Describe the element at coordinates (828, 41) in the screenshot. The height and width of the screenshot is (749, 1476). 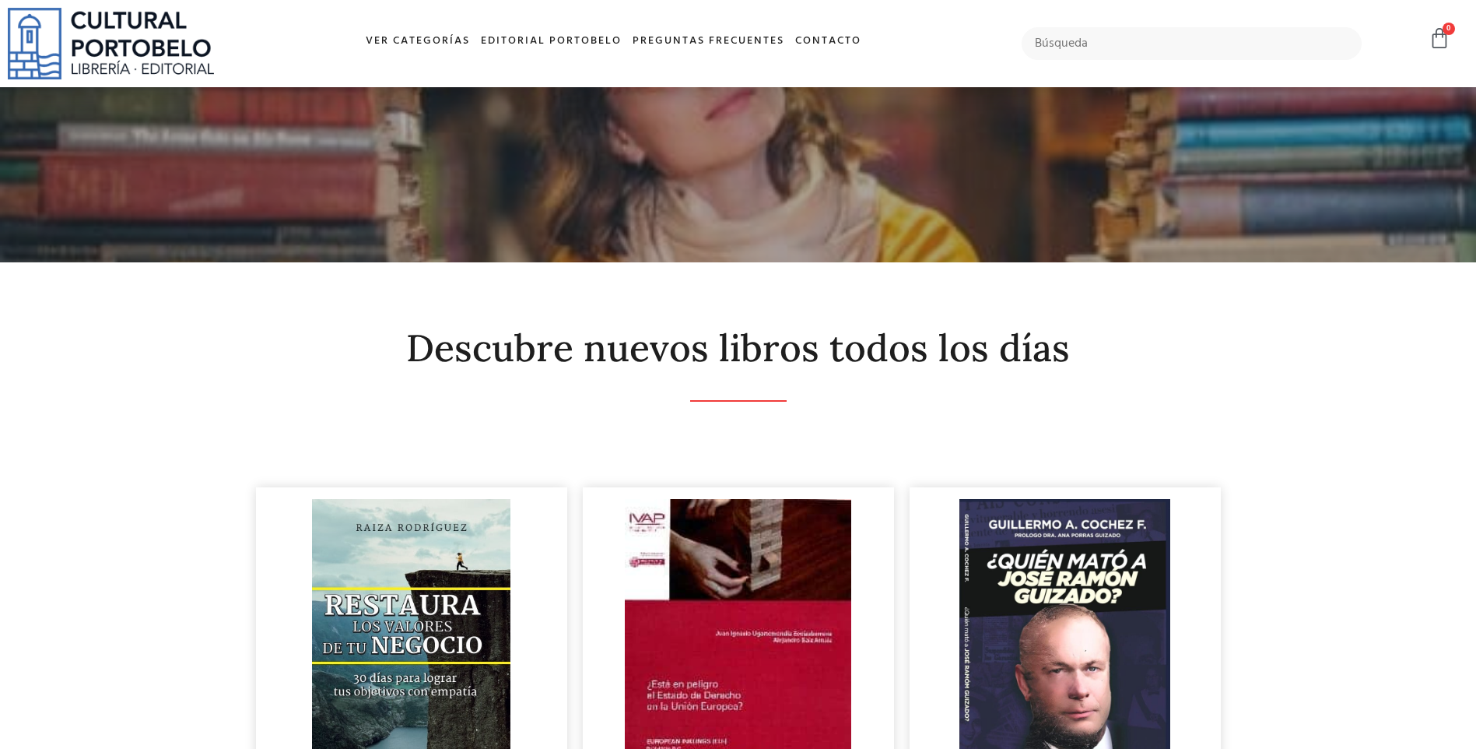
I see `a: Contacto` at that location.